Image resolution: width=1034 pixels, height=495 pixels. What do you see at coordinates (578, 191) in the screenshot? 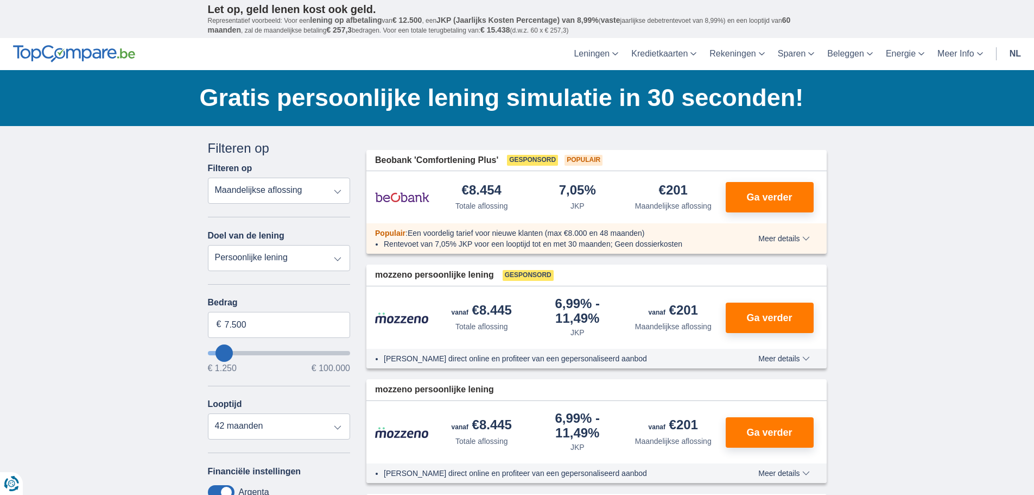
I see `div: 7,05%` at bounding box center [578, 191].